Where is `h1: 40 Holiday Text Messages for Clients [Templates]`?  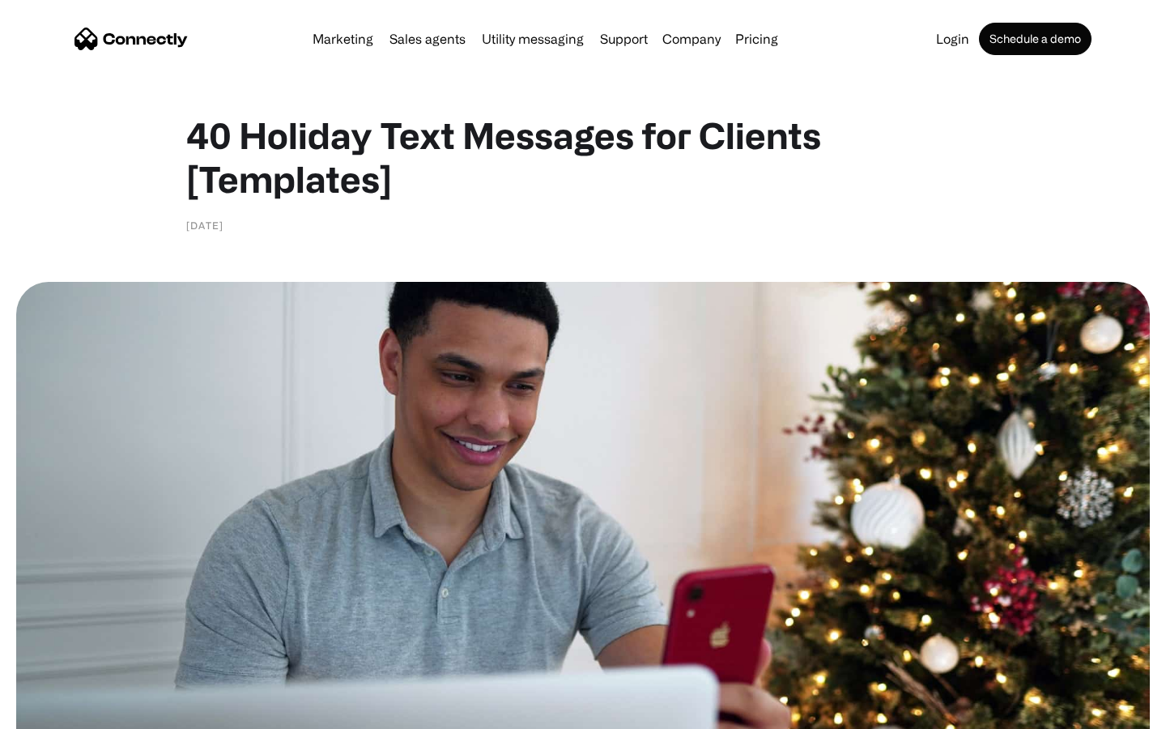 h1: 40 Holiday Text Messages for Clients [Templates] is located at coordinates (583, 157).